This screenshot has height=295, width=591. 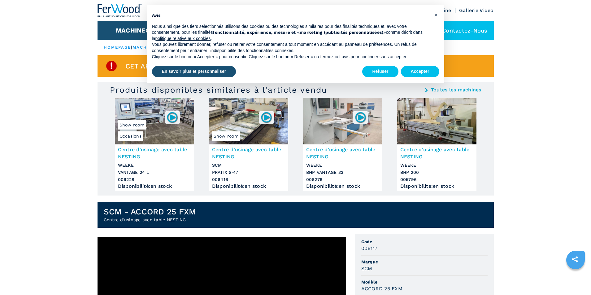 I want to click on h2: Avis, so click(x=291, y=15).